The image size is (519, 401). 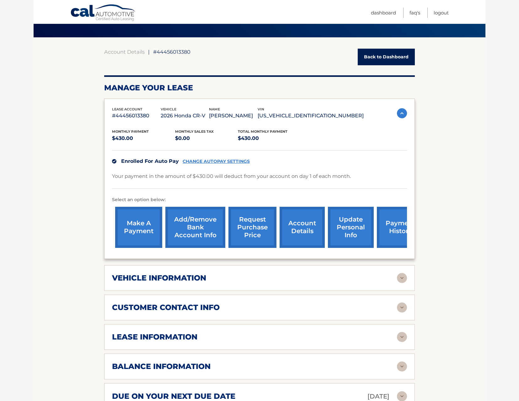 I want to click on p: #44456013380, so click(x=136, y=116).